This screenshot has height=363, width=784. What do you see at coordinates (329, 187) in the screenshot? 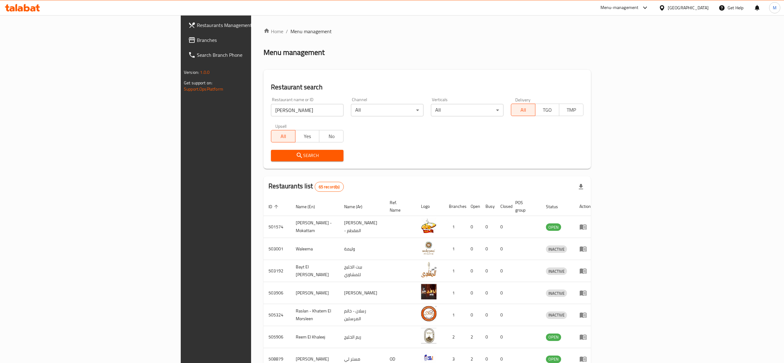
I see `span: 65 record(s)` at bounding box center [329, 187].